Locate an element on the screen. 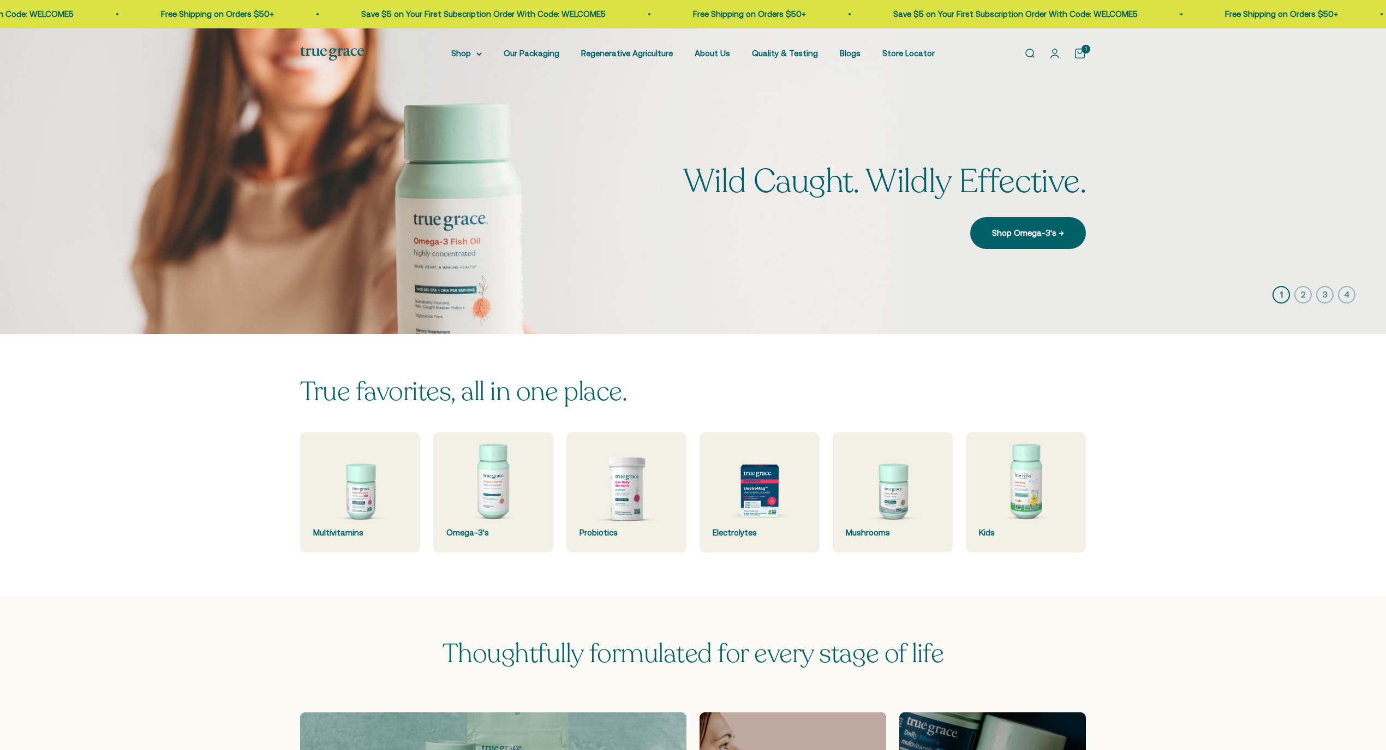 The image size is (1386, 750). div: Kids is located at coordinates (1026, 532).